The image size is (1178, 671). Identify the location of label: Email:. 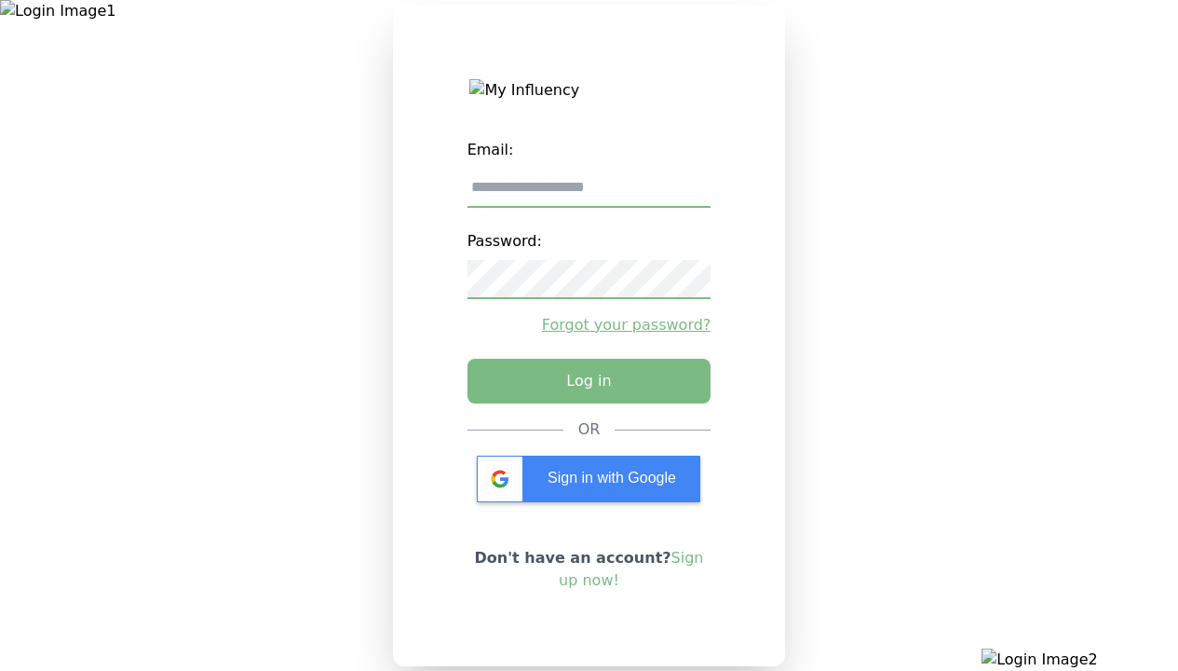
(590, 150).